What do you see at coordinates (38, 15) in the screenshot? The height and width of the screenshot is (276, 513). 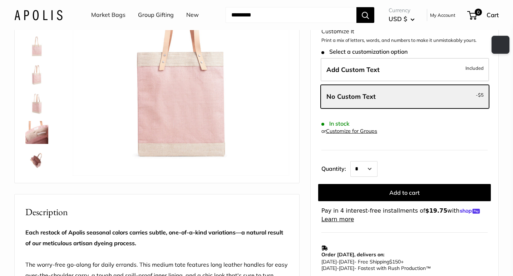 I see `img: Apolis` at bounding box center [38, 15].